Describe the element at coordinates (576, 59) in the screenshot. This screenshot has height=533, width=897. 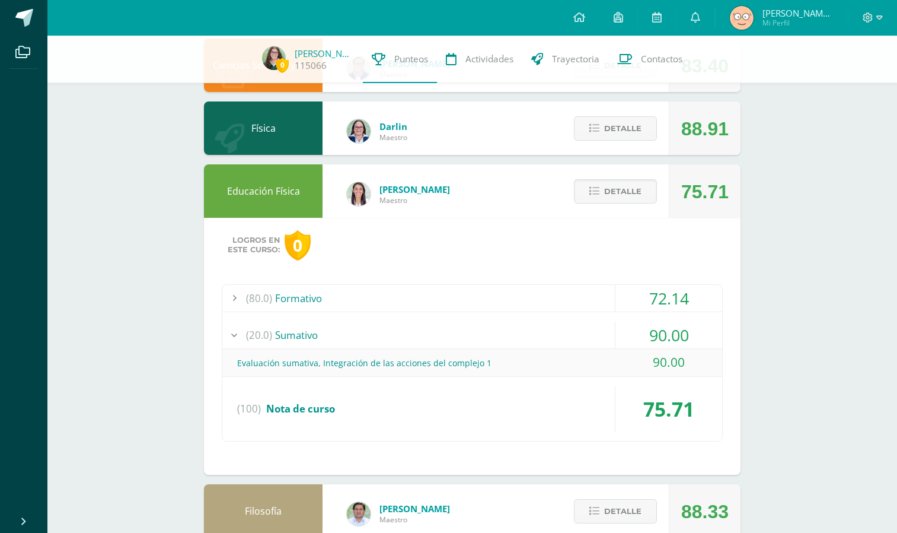
I see `span: Trayectoria` at that location.